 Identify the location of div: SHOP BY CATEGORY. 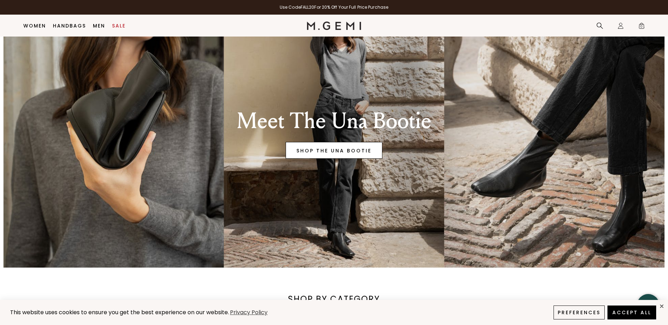
(334, 299).